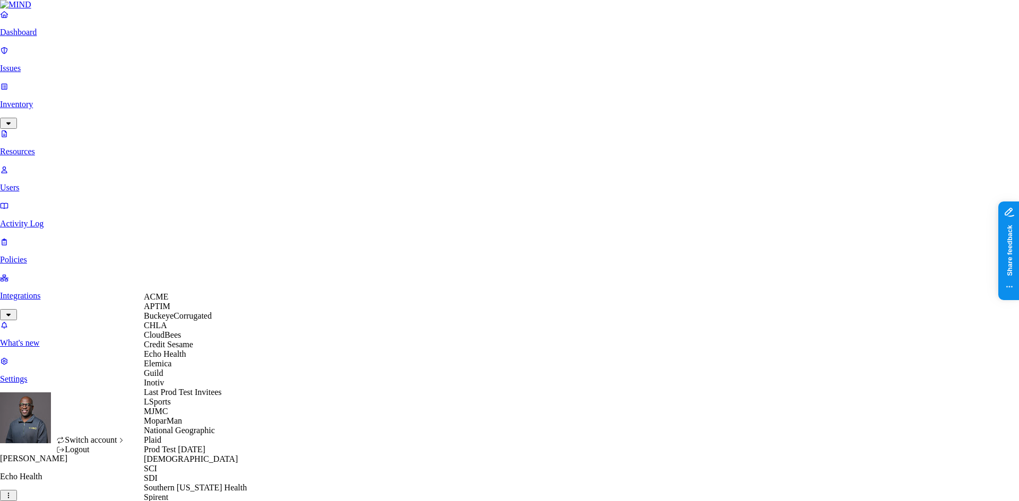 The width and height of the screenshot is (1019, 501). I want to click on div: Logout, so click(91, 450).